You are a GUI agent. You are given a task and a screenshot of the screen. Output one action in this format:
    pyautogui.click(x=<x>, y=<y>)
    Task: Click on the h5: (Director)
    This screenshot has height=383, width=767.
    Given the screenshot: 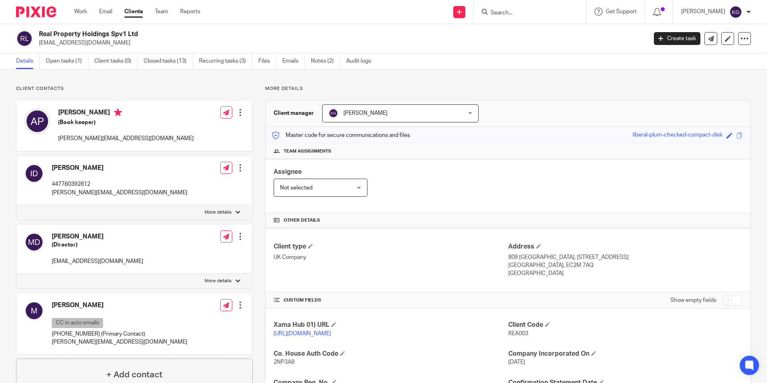 What is the action you would take?
    pyautogui.click(x=97, y=245)
    